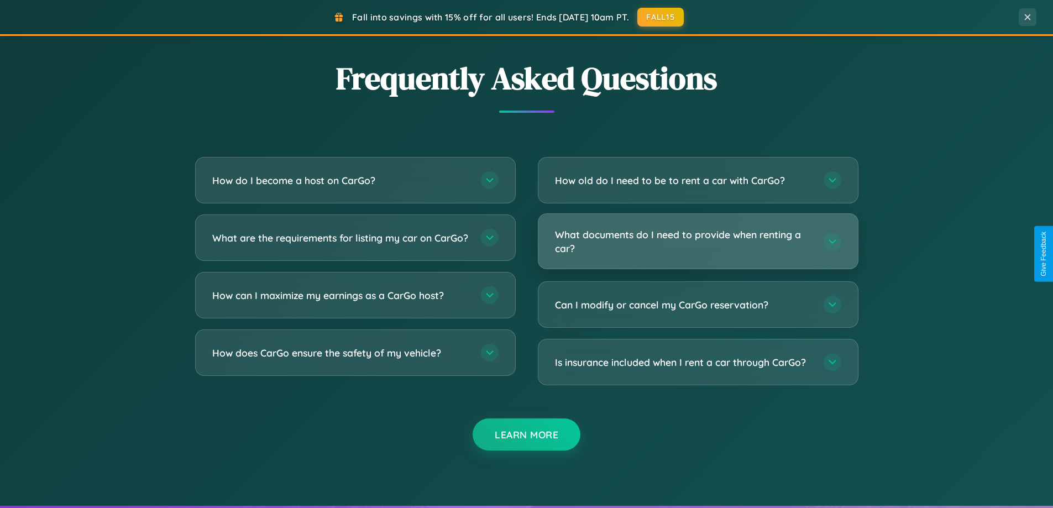  Describe the element at coordinates (1044, 254) in the screenshot. I see `div: Give Feedback` at that location.